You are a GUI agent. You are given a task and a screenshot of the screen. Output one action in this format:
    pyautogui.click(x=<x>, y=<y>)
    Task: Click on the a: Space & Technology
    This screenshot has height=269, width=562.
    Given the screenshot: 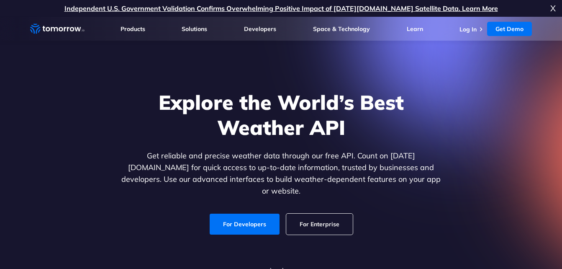 What is the action you would take?
    pyautogui.click(x=341, y=29)
    